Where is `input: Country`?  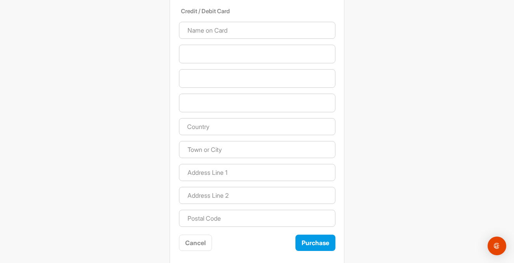 input: Country is located at coordinates (257, 127).